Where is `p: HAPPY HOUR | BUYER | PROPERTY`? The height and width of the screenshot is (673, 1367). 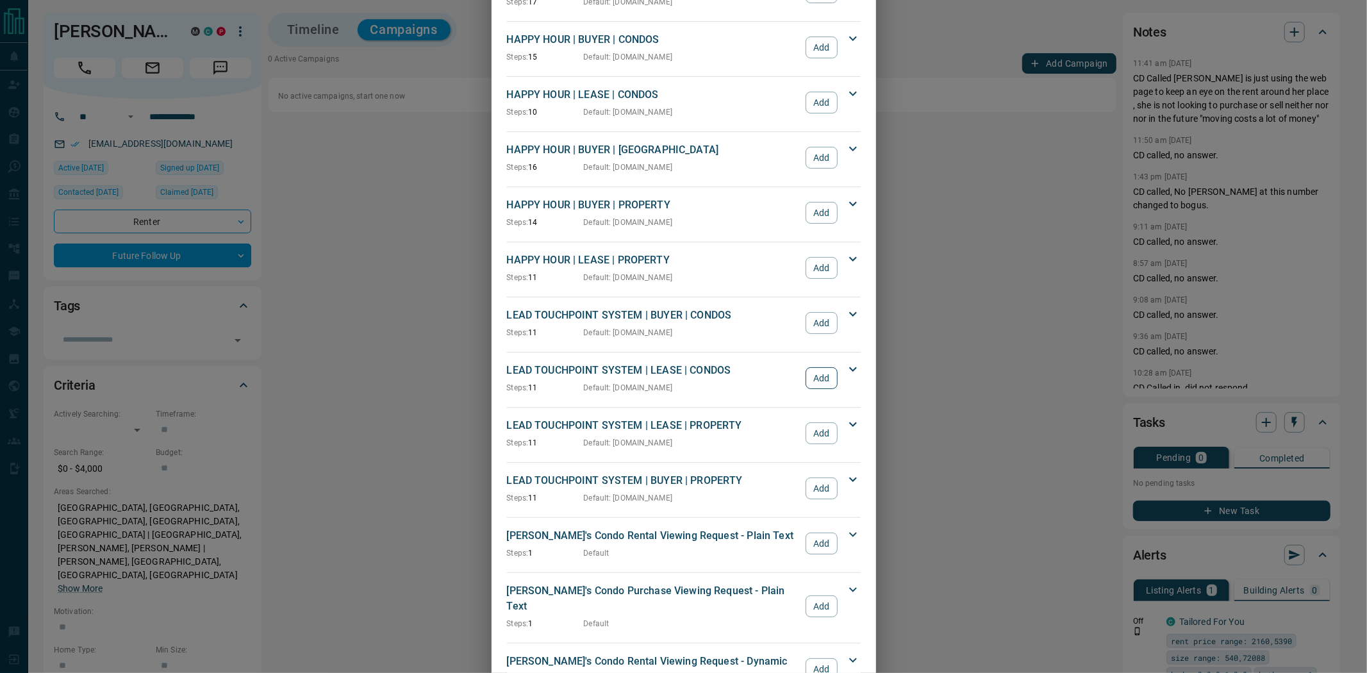
p: HAPPY HOUR | BUYER | PROPERTY is located at coordinates (653, 205).